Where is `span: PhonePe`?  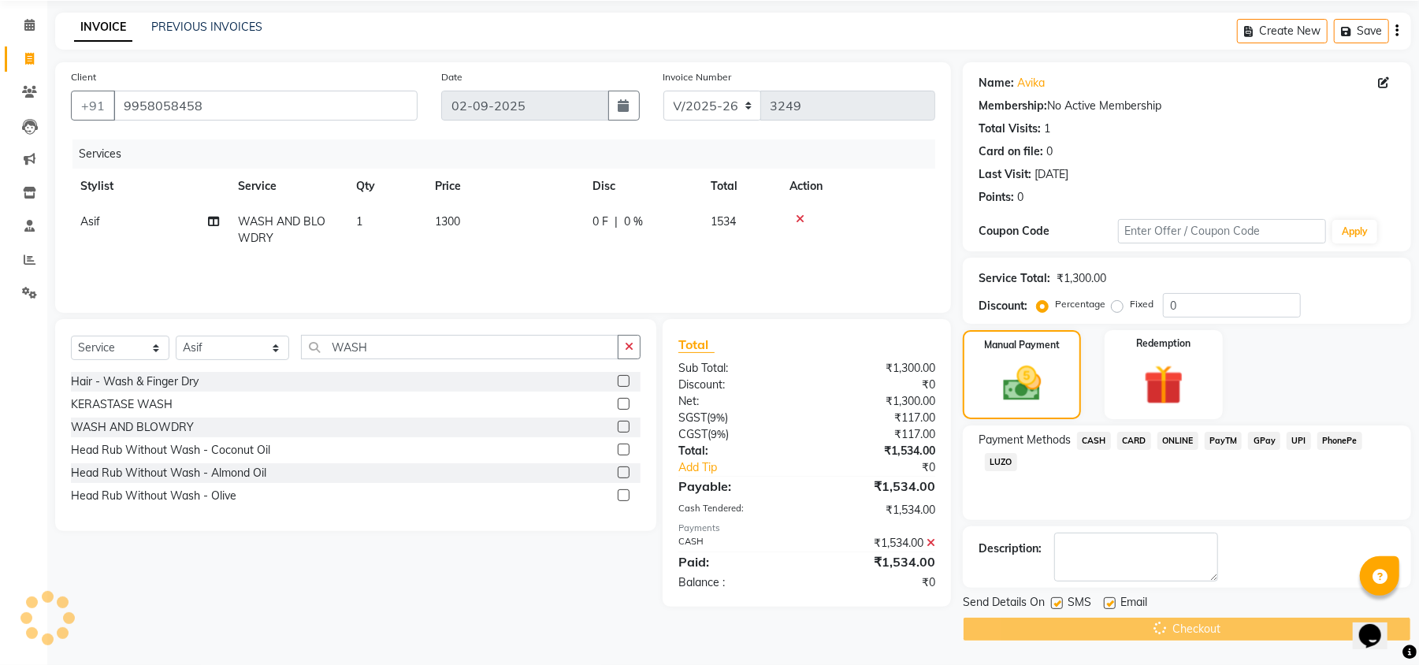
span: PhonePe is located at coordinates (1339, 440).